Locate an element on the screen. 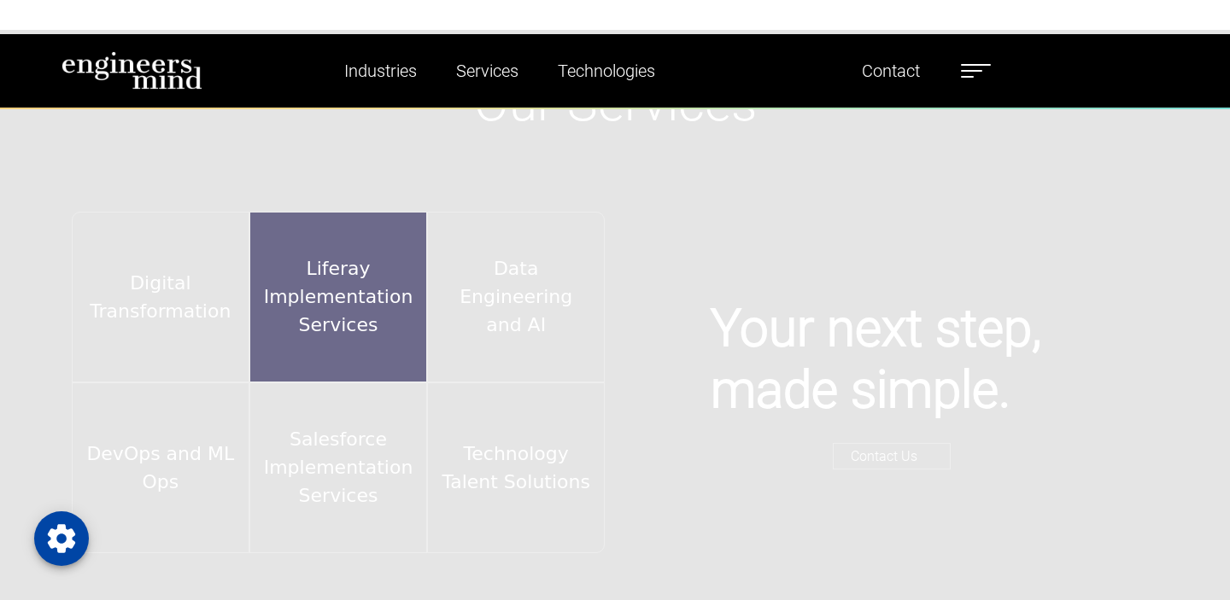  div: Digital Transformation is located at coordinates (161, 297).